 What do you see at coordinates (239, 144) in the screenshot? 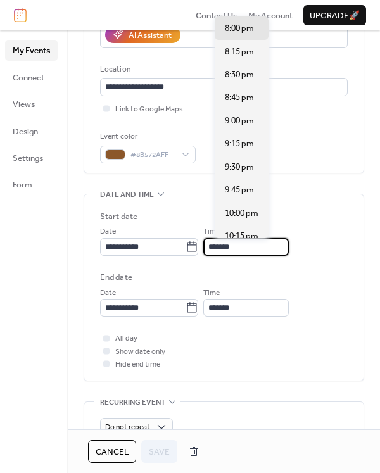
I see `span: 9:15 pm` at bounding box center [239, 144].